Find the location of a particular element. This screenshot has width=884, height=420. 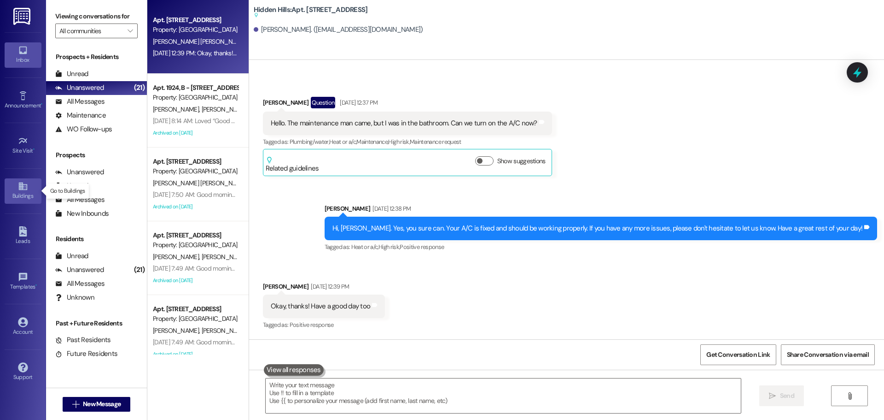

a: Site Visit • is located at coordinates (23, 146).